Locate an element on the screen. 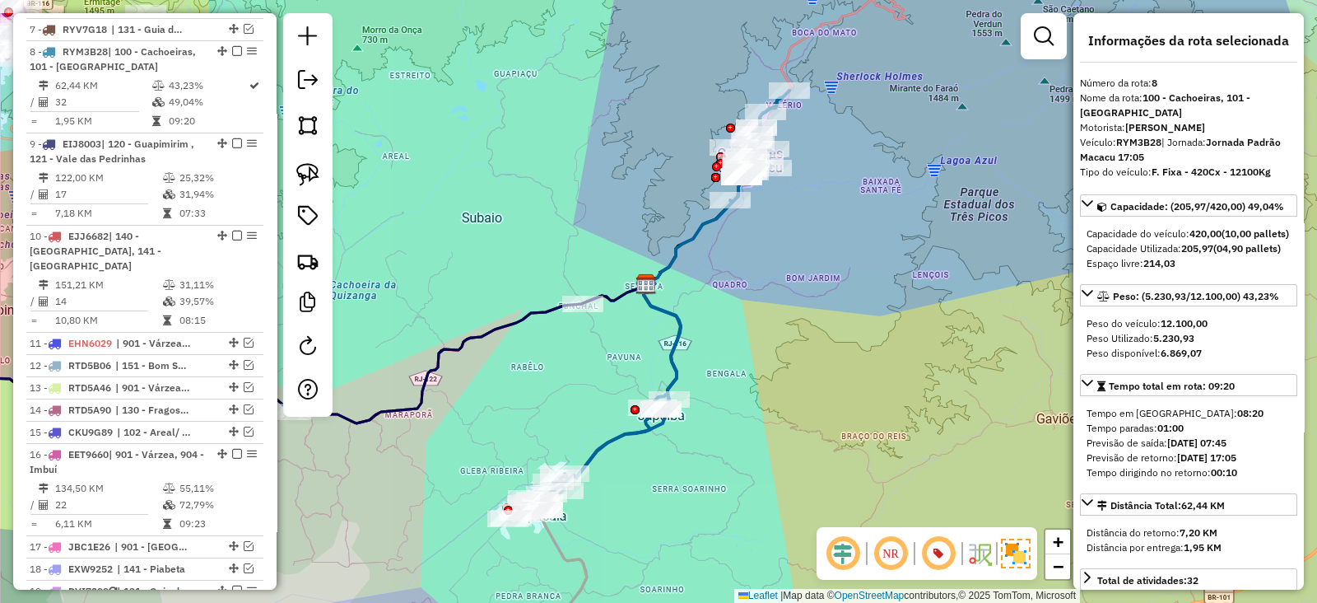 The height and width of the screenshot is (603, 1317). a: Reroteirizar Sessão is located at coordinates (308, 347).